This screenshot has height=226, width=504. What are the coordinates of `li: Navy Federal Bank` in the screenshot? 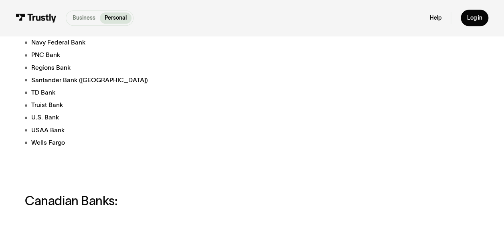 It's located at (171, 42).